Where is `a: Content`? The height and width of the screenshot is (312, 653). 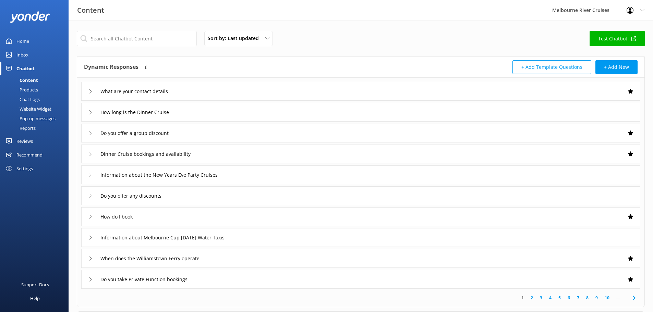 a: Content is located at coordinates (36, 80).